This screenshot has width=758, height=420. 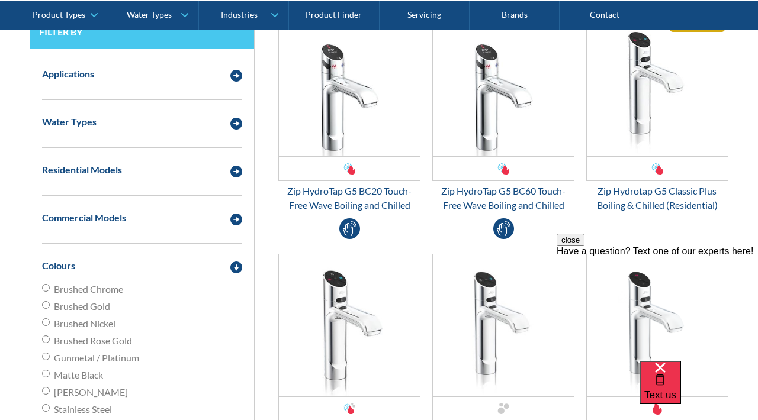 I want to click on div: Residential Models, so click(x=82, y=170).